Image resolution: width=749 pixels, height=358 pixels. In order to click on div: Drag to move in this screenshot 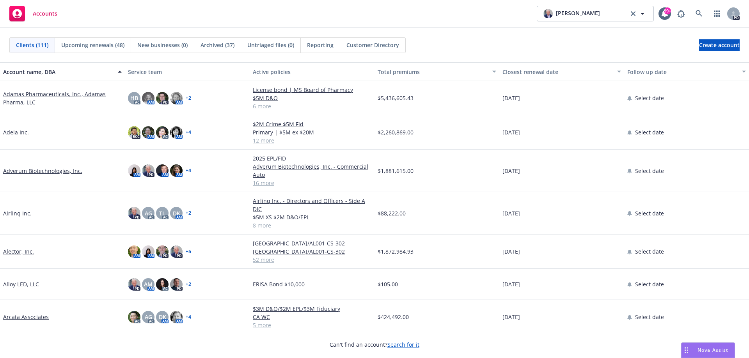, I will do `click(686, 350)`.